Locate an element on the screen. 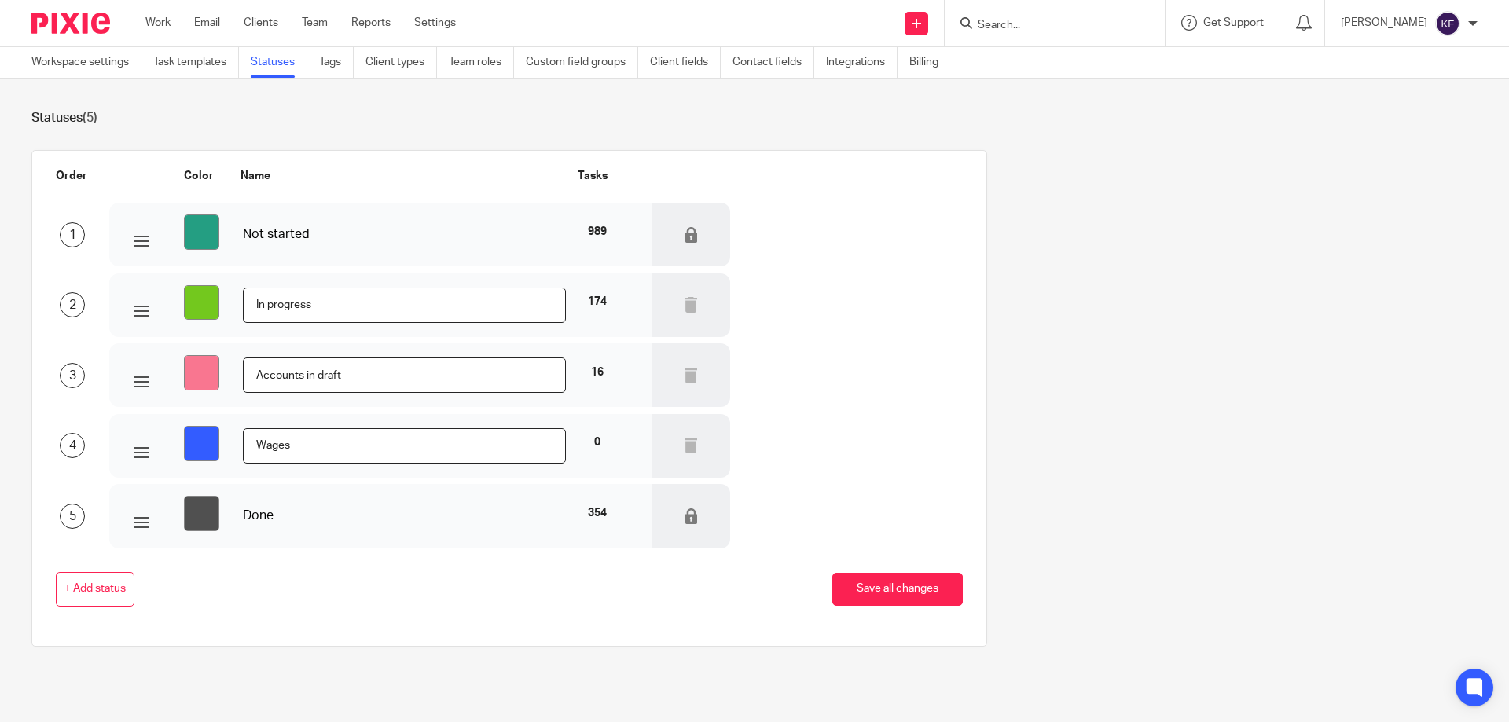 Image resolution: width=1509 pixels, height=722 pixels. a: Work is located at coordinates (158, 23).